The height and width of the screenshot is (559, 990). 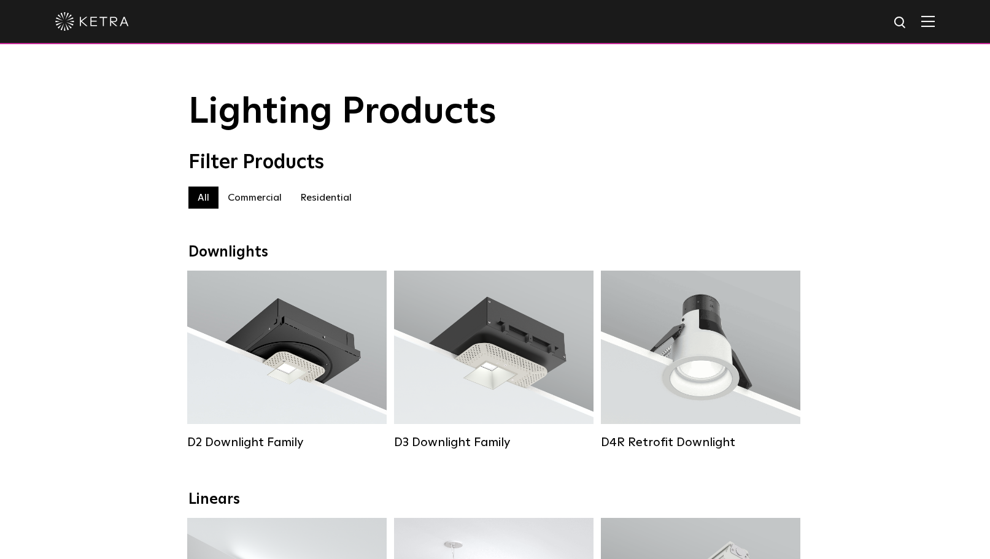 What do you see at coordinates (255, 198) in the screenshot?
I see `label: Commercial` at bounding box center [255, 198].